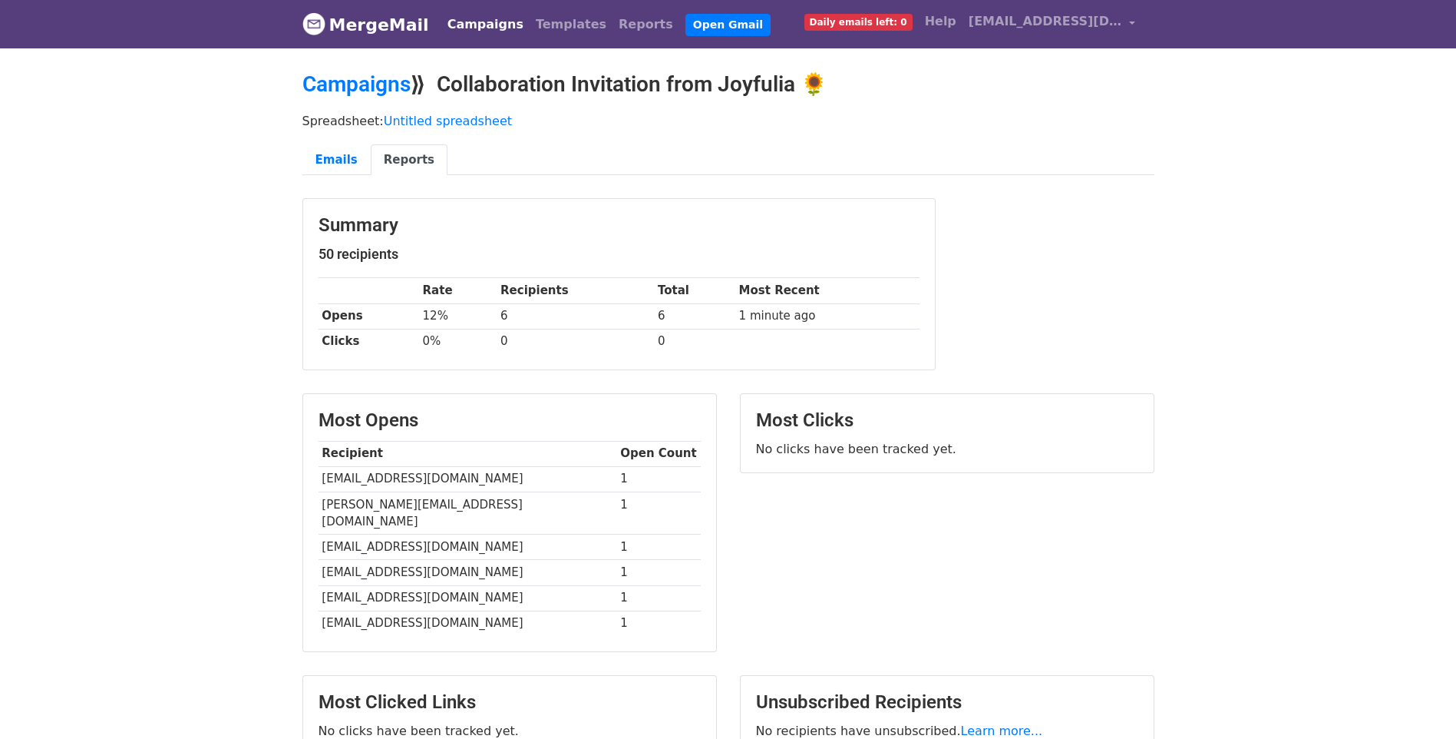 This screenshot has height=739, width=1456. Describe the element at coordinates (728, 25) in the screenshot. I see `a: Open Gmail` at that location.